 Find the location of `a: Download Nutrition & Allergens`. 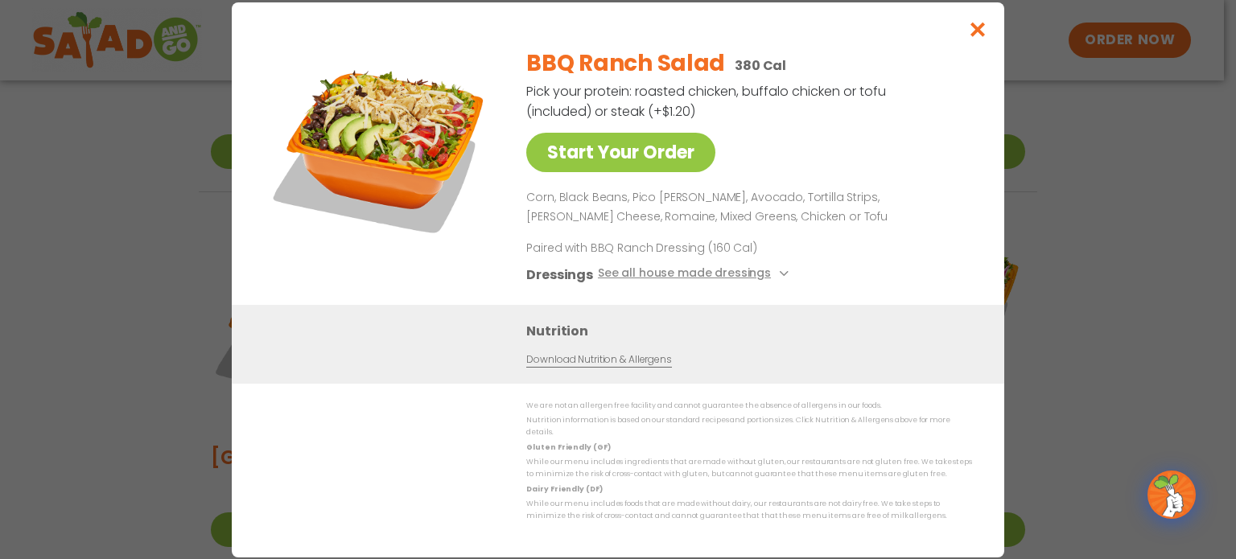

a: Download Nutrition & Allergens is located at coordinates (599, 359).